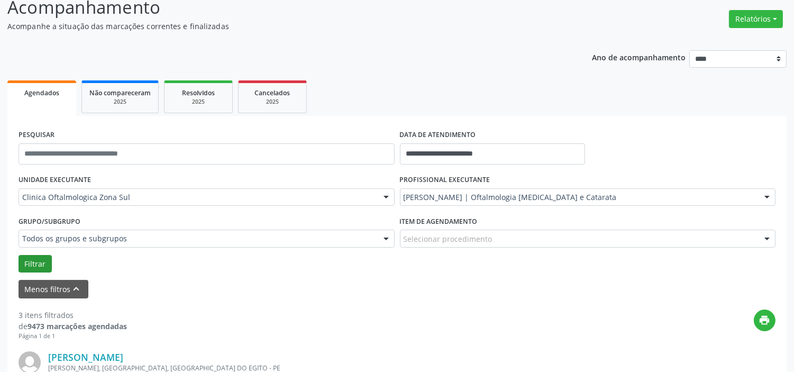 The height and width of the screenshot is (372, 794). I want to click on span: Todos os grupos e subgrupos, so click(197, 239).